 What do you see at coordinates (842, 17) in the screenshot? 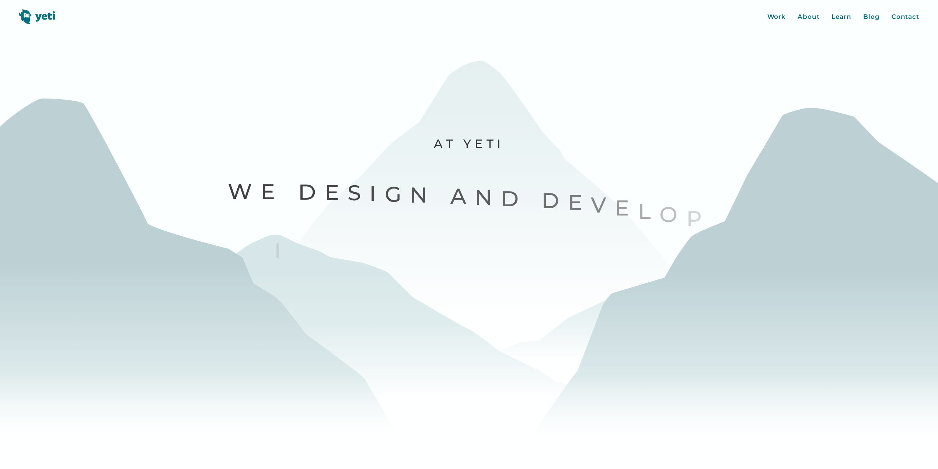
I see `div: Learn` at bounding box center [842, 17].